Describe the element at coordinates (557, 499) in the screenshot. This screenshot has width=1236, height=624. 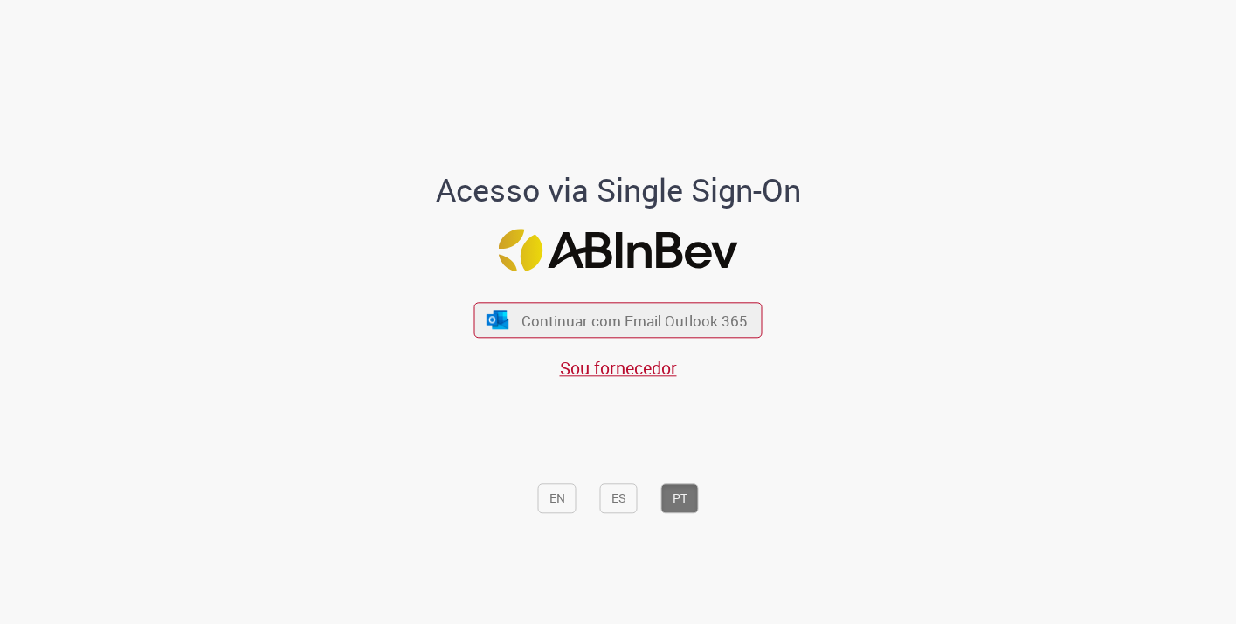
I see `button: EN` at that location.